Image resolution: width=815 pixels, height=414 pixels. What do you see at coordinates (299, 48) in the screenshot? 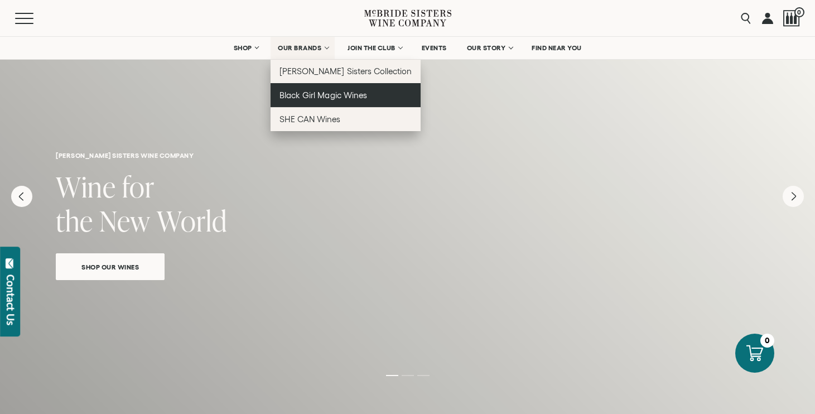
I see `span: OUR BRANDS` at bounding box center [299, 48].